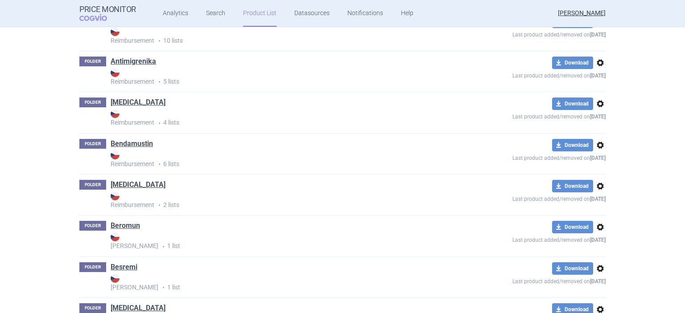 This screenshot has width=685, height=313. Describe the element at coordinates (279, 201) in the screenshot. I see `p: 2 lists` at that location.